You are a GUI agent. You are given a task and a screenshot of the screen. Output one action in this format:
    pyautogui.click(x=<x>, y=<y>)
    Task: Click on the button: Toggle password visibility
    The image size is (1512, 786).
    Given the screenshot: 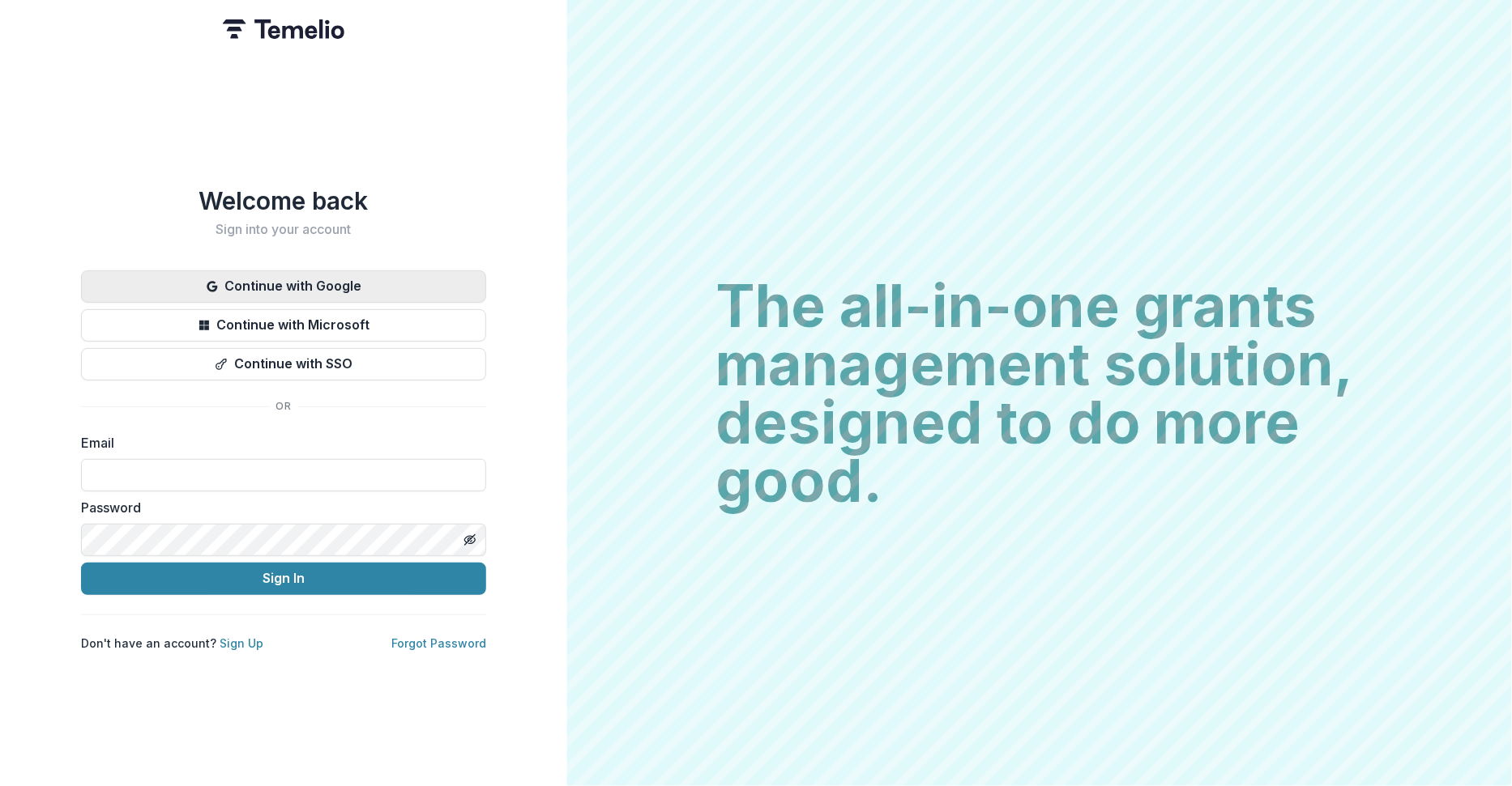 What is the action you would take?
    pyautogui.click(x=470, y=540)
    